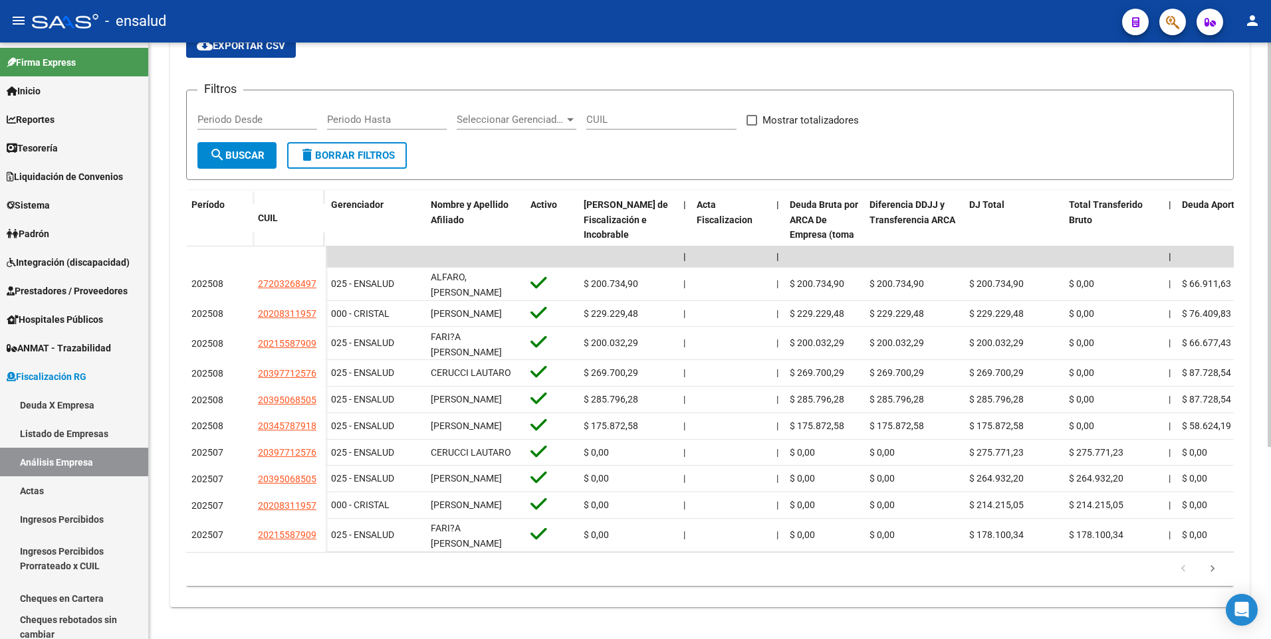 This screenshot has height=639, width=1271. Describe the element at coordinates (287, 506) in the screenshot. I see `span: 20208311957` at that location.